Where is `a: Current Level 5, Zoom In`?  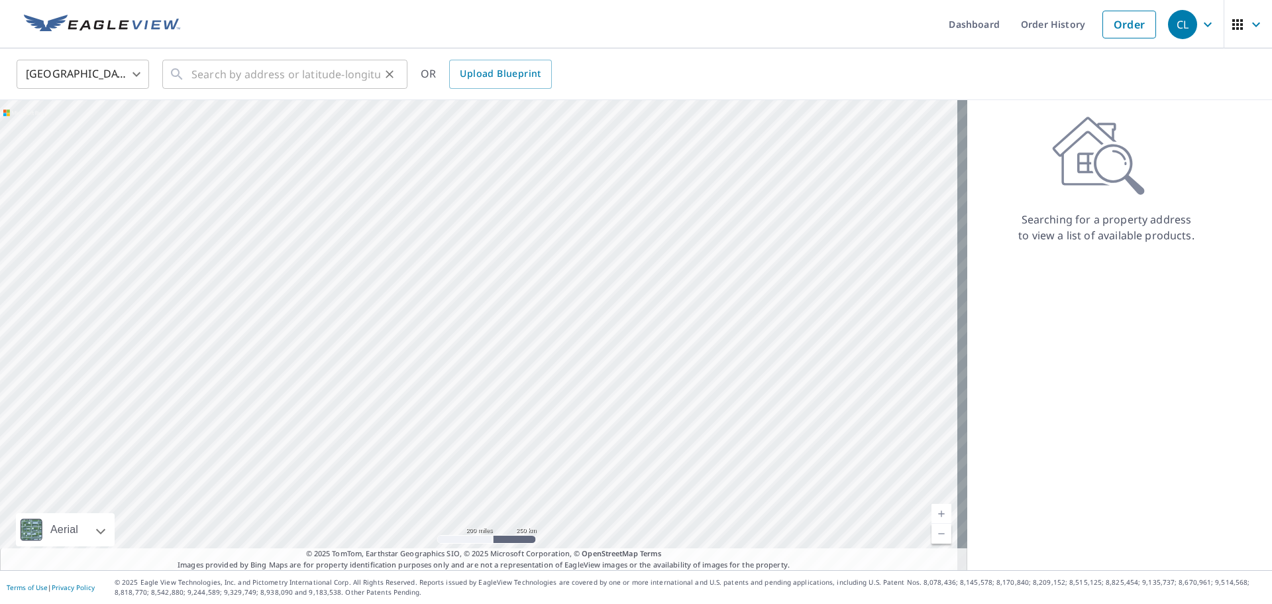 a: Current Level 5, Zoom In is located at coordinates (941, 513).